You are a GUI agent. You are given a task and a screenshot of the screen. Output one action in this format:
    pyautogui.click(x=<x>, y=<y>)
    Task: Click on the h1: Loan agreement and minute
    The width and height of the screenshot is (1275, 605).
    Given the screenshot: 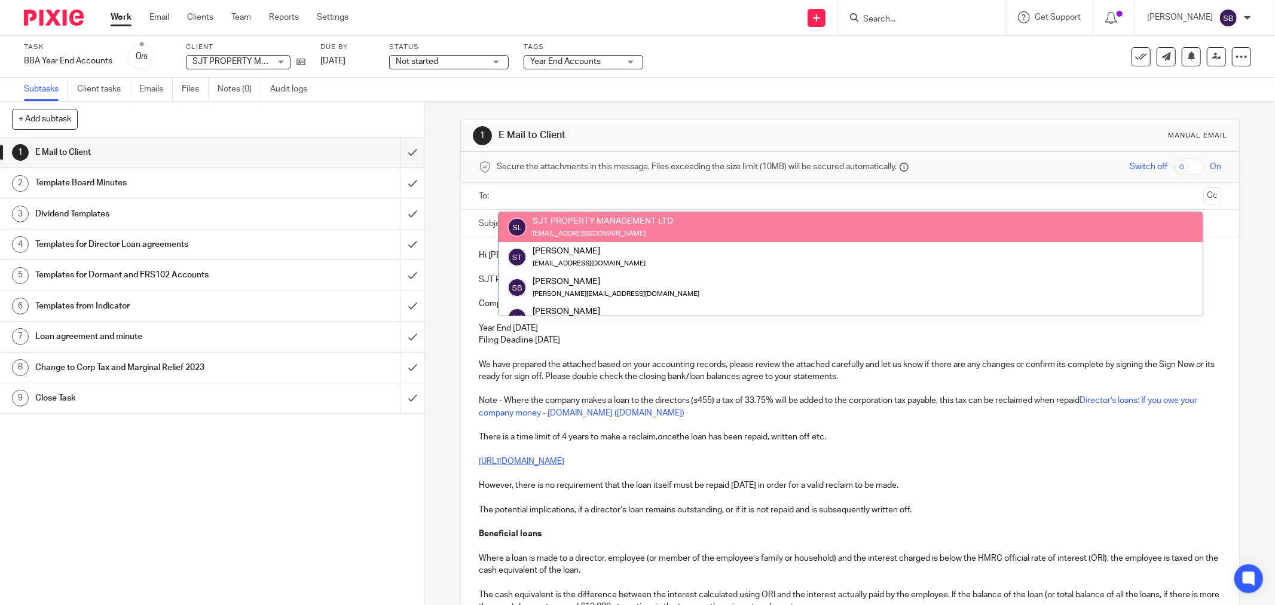 What is the action you would take?
    pyautogui.click(x=153, y=336)
    